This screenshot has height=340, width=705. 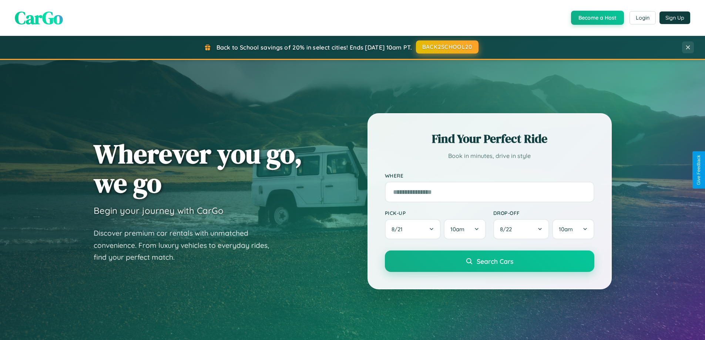 I want to click on h3: Begin your journey with CarGo, so click(x=158, y=210).